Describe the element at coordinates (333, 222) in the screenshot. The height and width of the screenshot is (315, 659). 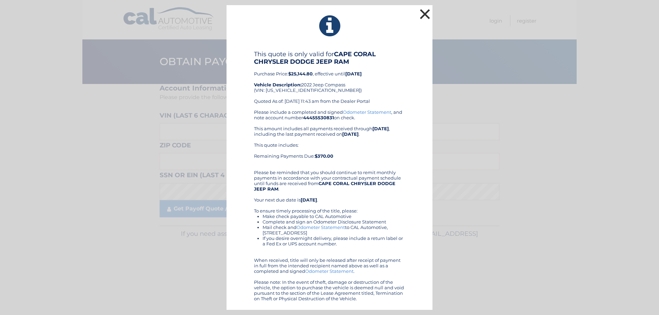
I see `li: Complete and sign an Odometer Disclosure Statement` at that location.